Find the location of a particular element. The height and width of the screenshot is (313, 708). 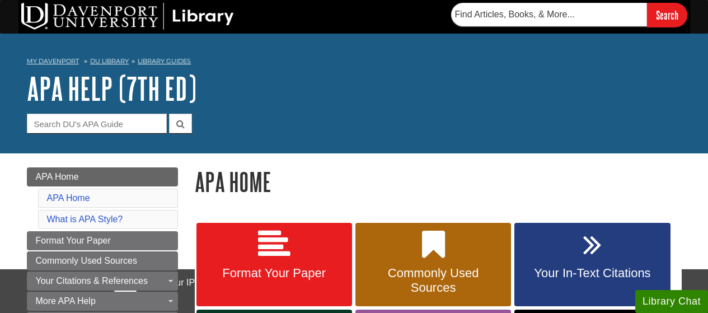

button: Library Chat is located at coordinates (671, 301).